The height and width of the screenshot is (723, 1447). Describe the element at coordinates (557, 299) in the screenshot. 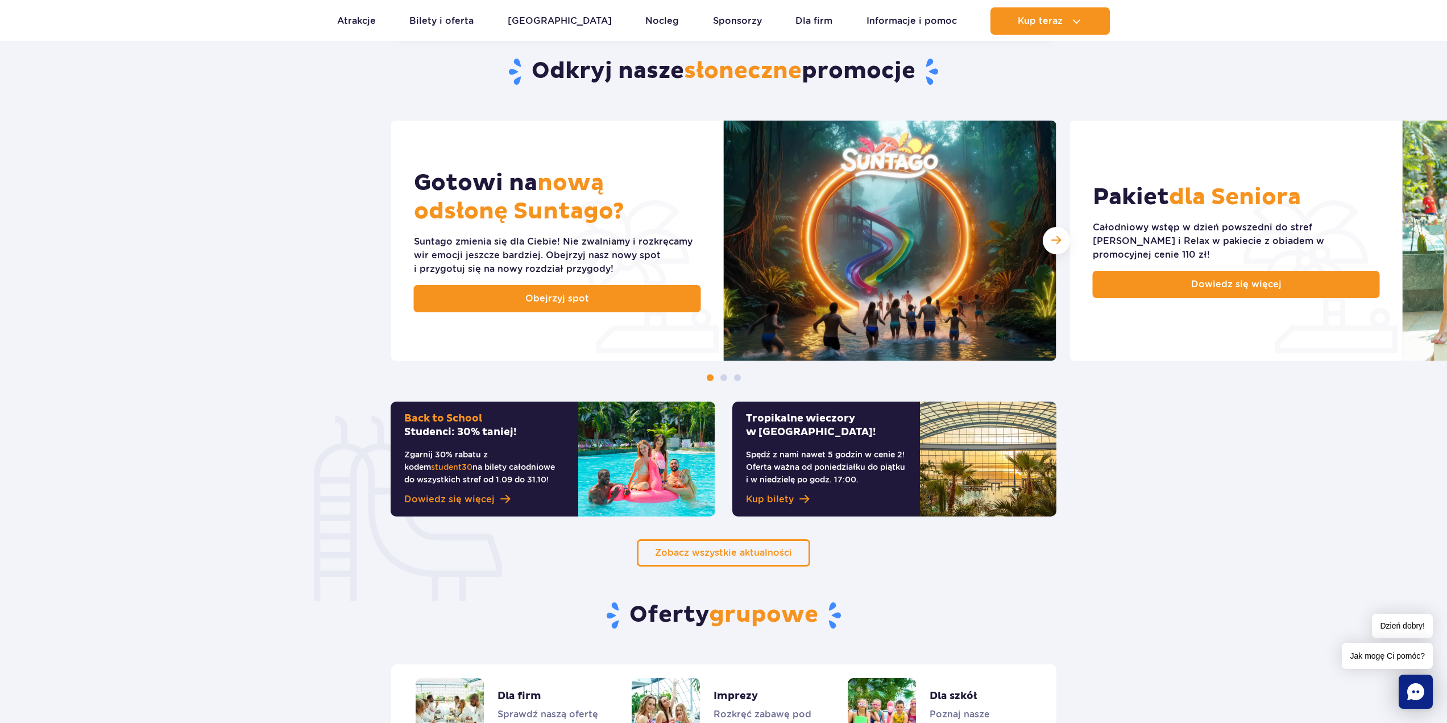

I see `a: Obejrzyj spot` at that location.